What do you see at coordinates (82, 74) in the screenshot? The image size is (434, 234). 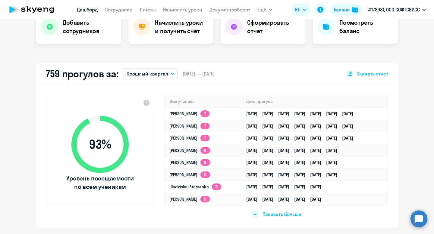 I see `h2: 759 прогулов за:` at bounding box center [82, 74].